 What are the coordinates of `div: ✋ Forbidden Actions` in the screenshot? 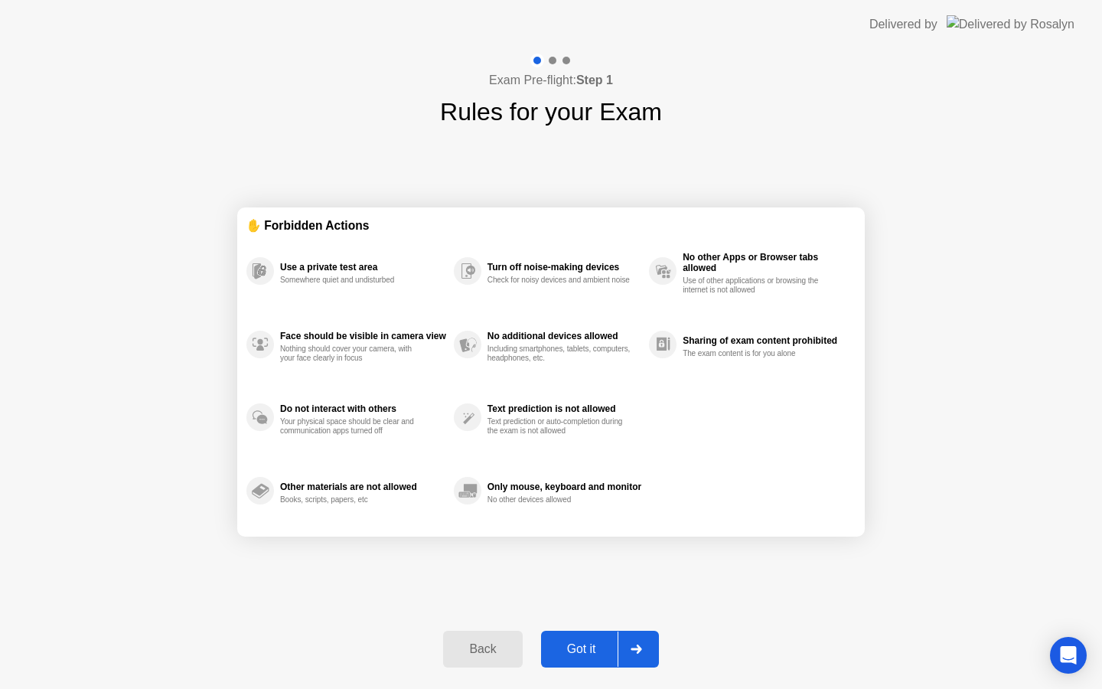 It's located at (551, 225).